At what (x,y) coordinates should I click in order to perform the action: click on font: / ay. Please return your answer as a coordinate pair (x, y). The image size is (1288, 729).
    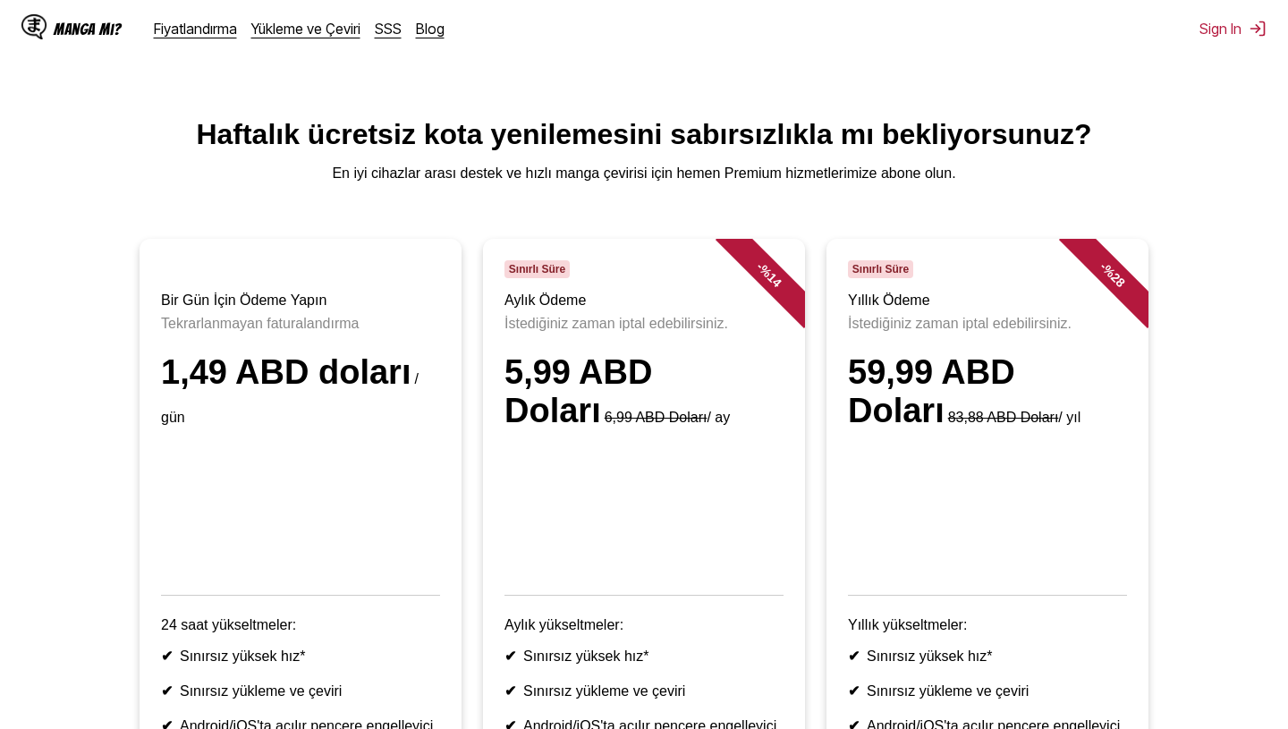
    Looking at the image, I should click on (718, 417).